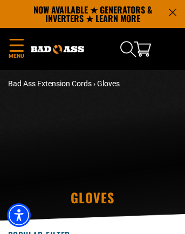  What do you see at coordinates (128, 49) in the screenshot?
I see `summary: Search` at bounding box center [128, 49].